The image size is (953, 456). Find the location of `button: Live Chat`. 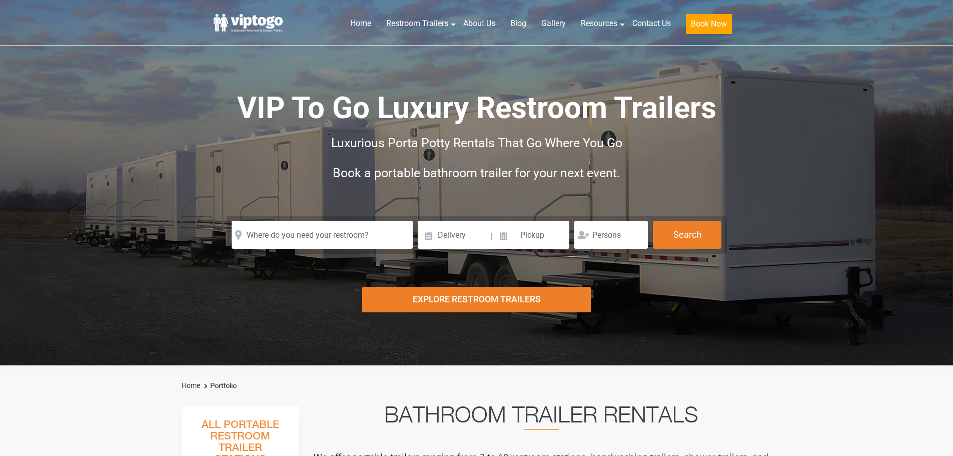

button: Live Chat is located at coordinates (933, 436).